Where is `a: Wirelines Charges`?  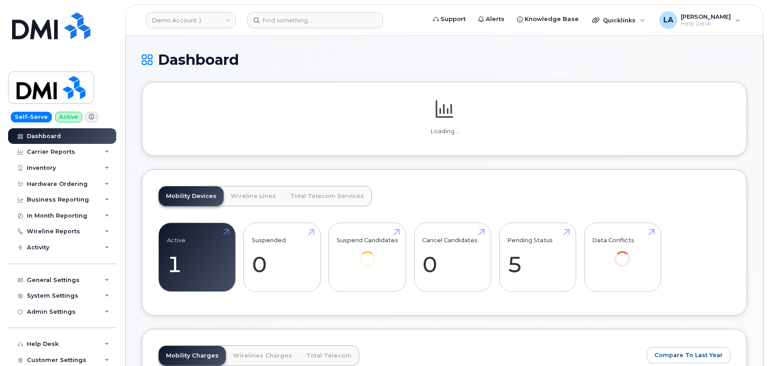 a: Wirelines Charges is located at coordinates (262, 356).